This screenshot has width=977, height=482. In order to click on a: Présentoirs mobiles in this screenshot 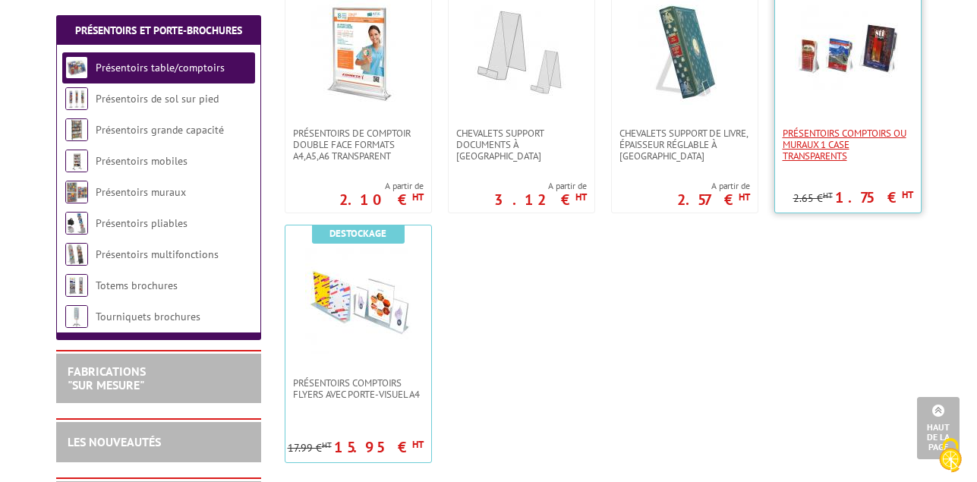, I will do `click(141, 161)`.